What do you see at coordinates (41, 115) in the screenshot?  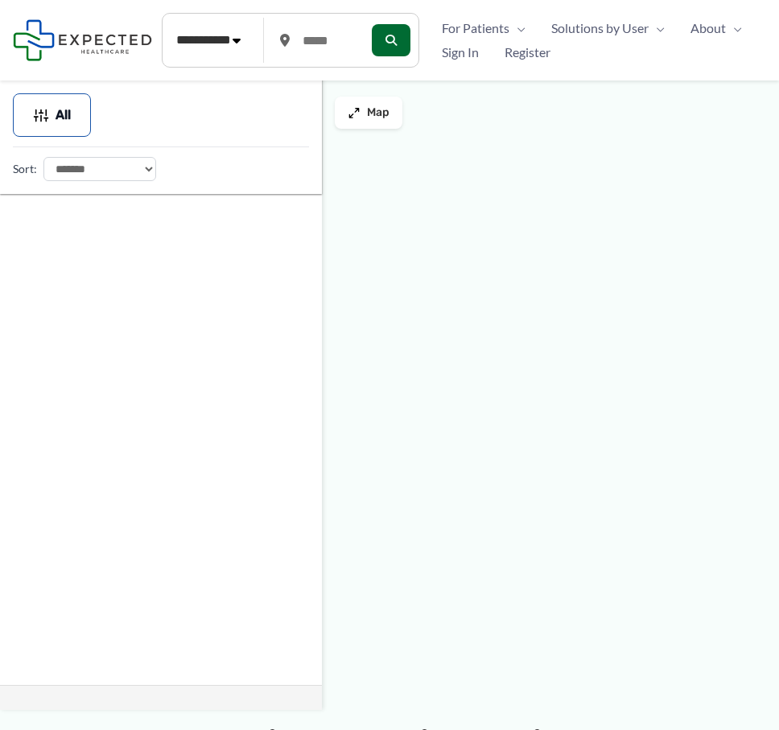 I see `img: Filter` at bounding box center [41, 115].